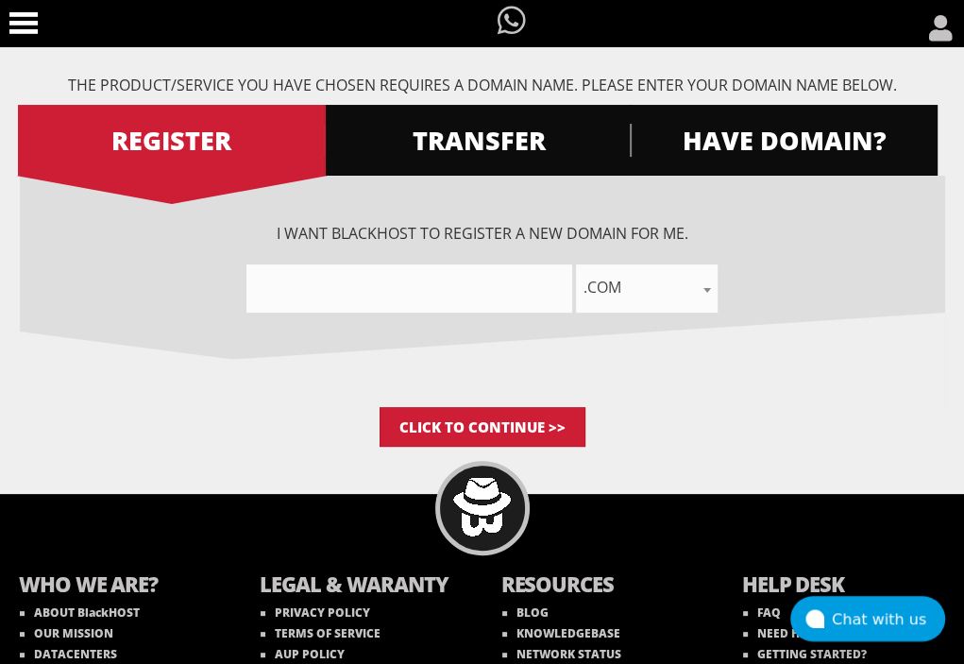  I want to click on input: Click to Continue >>, so click(483, 427).